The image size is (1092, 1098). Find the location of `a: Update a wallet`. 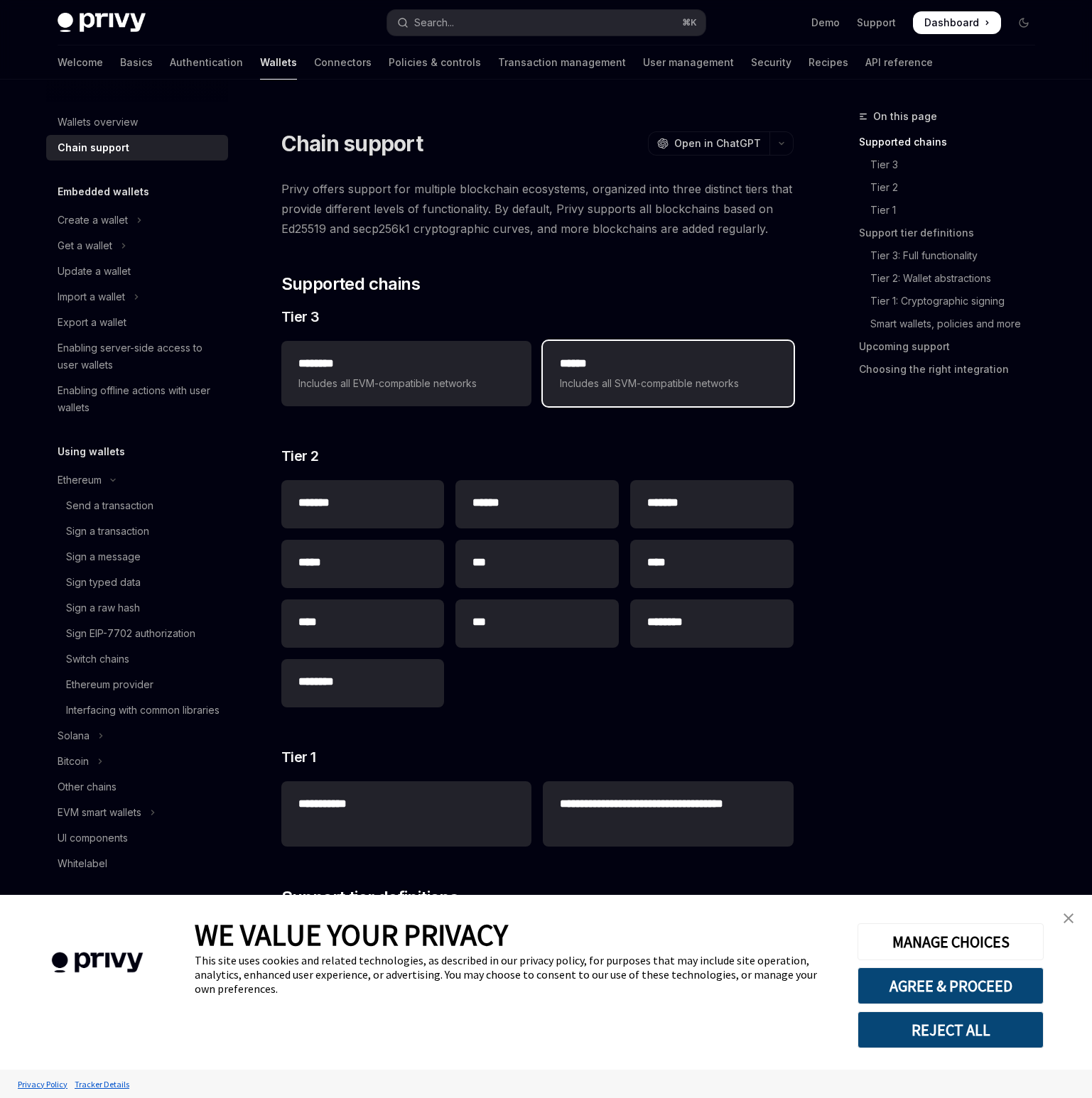

a: Update a wallet is located at coordinates (137, 272).